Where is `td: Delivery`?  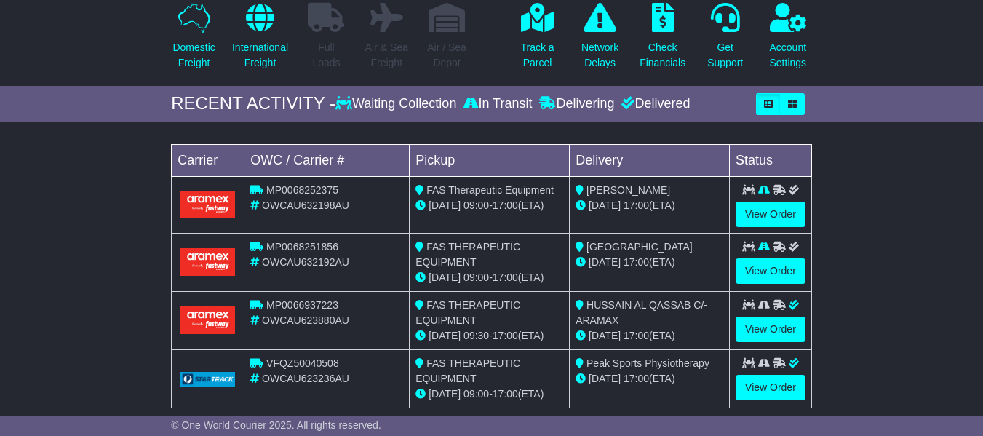 td: Delivery is located at coordinates (650, 160).